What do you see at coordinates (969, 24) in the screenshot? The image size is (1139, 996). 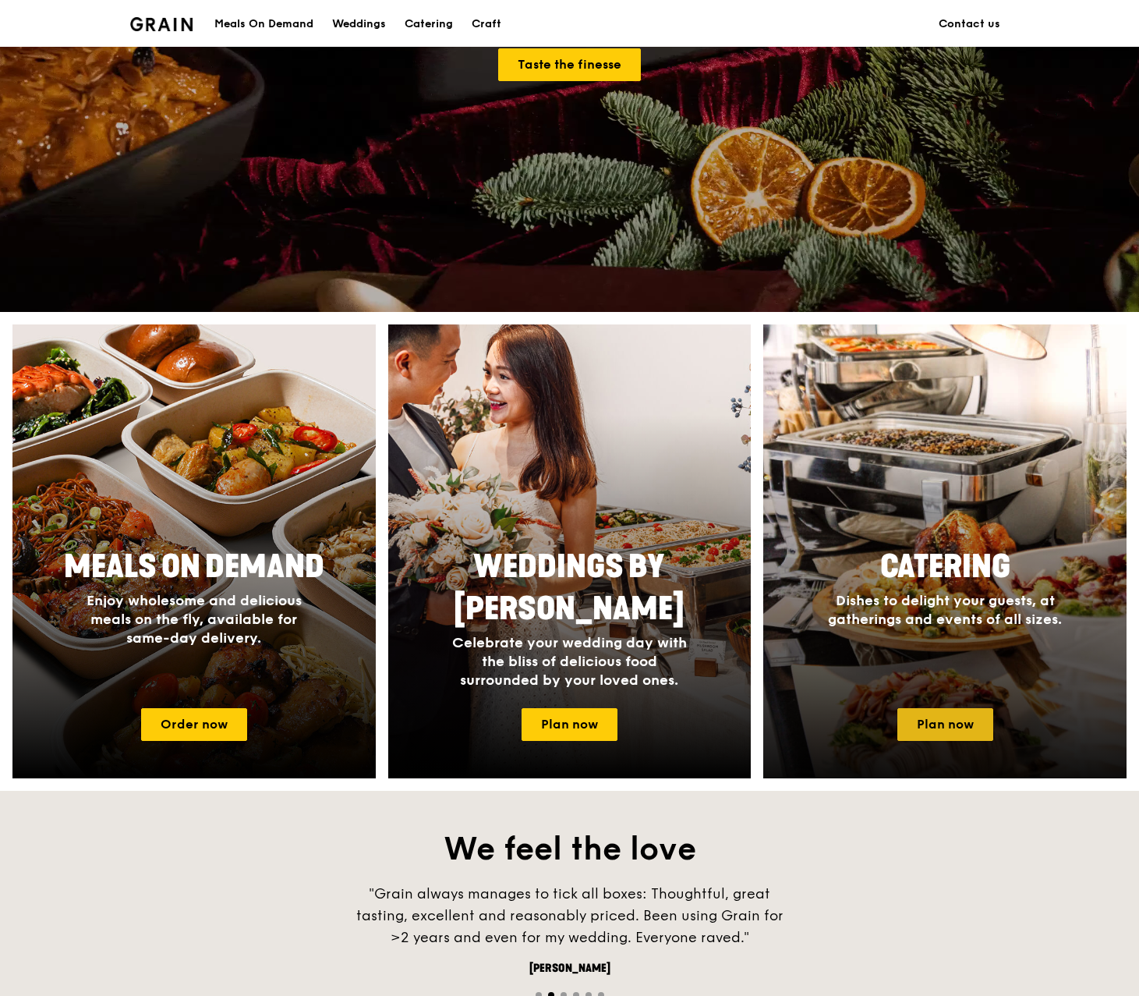 I see `a: Contact us` at bounding box center [969, 24].